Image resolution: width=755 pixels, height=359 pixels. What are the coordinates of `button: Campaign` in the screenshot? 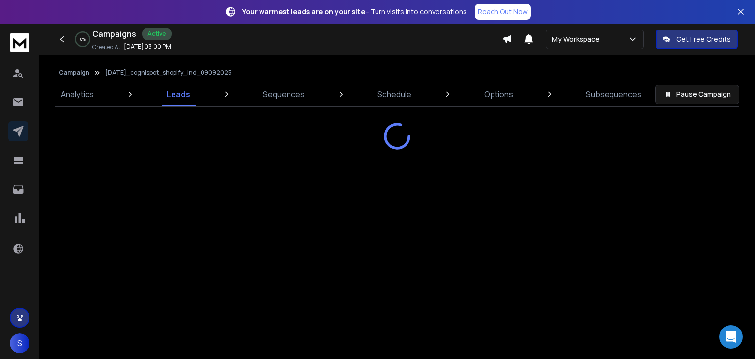 It's located at (74, 73).